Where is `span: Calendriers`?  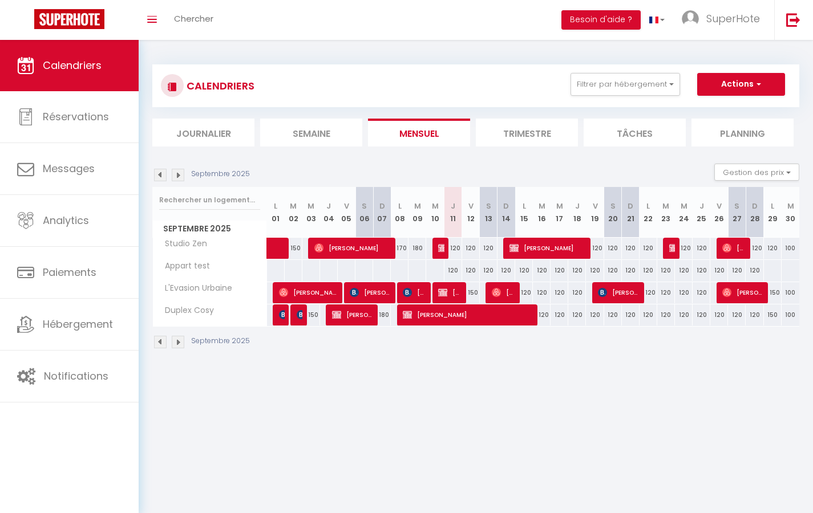
span: Calendriers is located at coordinates (72, 65).